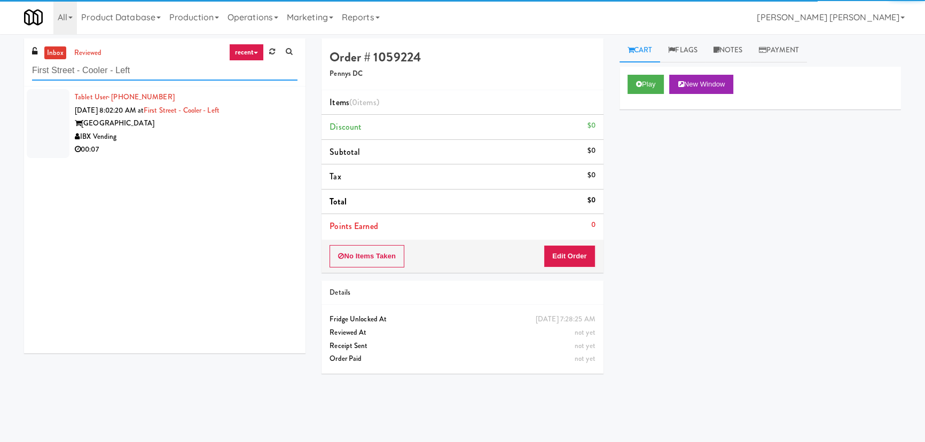 The image size is (925, 442). What do you see at coordinates (462, 333) in the screenshot?
I see `div: Reviewed At` at bounding box center [462, 333].